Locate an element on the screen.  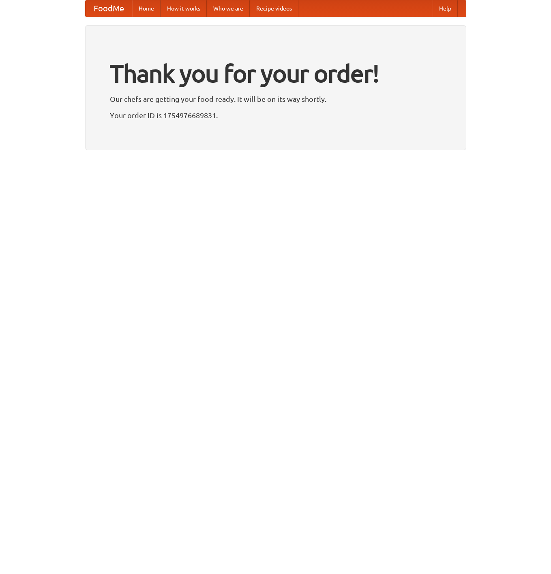
p: Your order ID is 1754976689831. is located at coordinates (276, 115).